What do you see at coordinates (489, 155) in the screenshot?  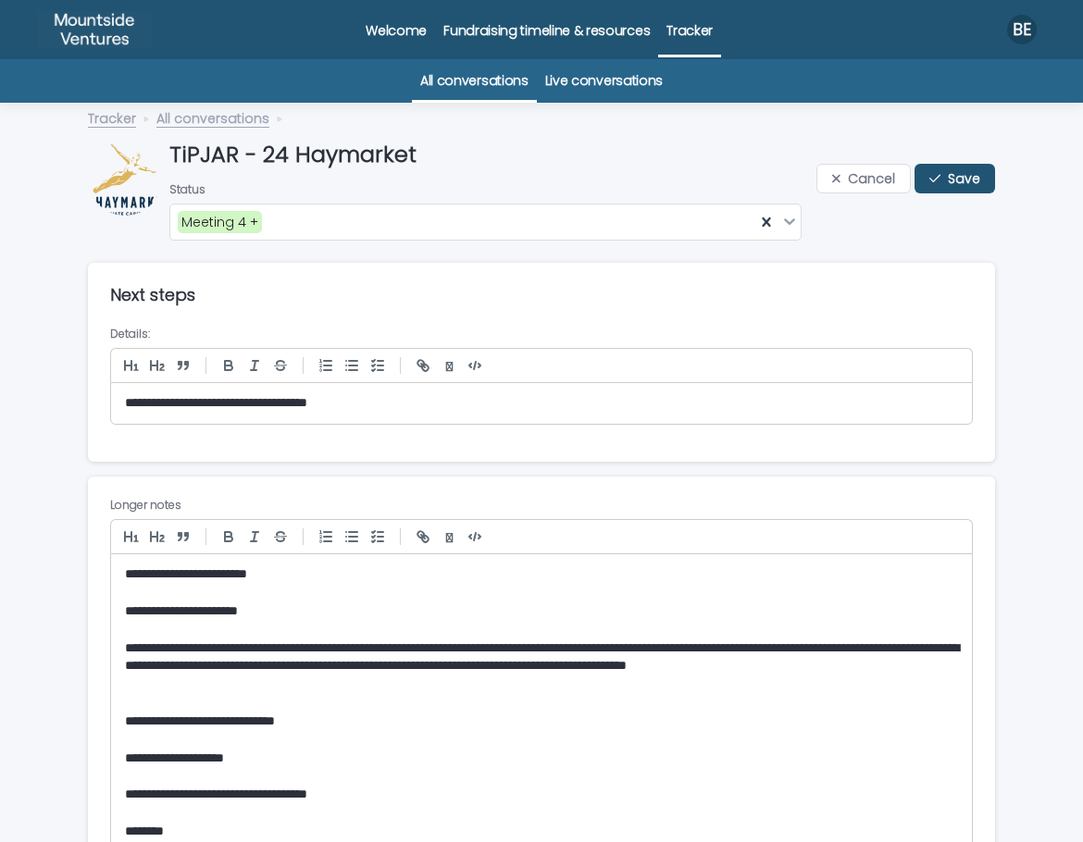 I see `p: TiPJAR - 24 Haymarket` at bounding box center [489, 155].